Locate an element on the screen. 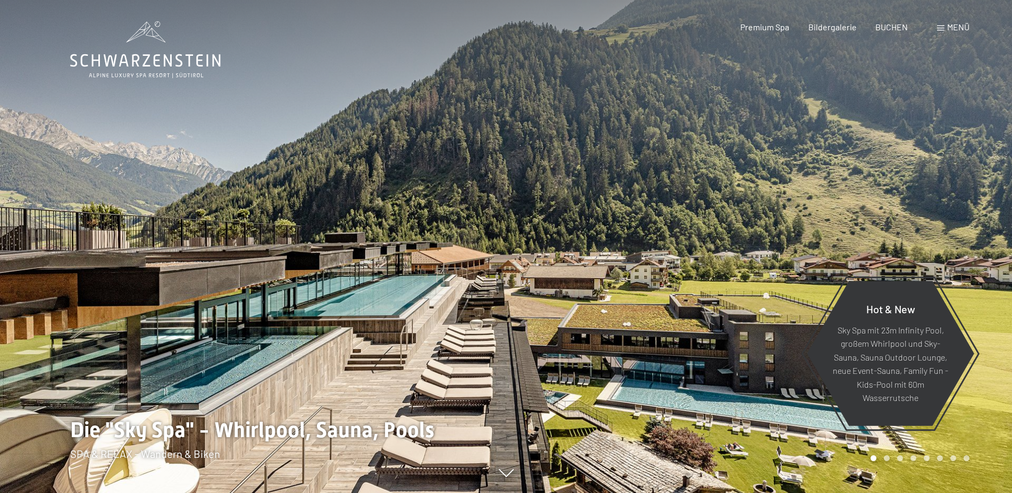 This screenshot has height=493, width=1012. a: Hot & New Sky Spa mit 23m Infinity Pool, großem Whirlpool und Sky-Sauna, Sauna Outdoor Lounge, ne... is located at coordinates (891, 353).